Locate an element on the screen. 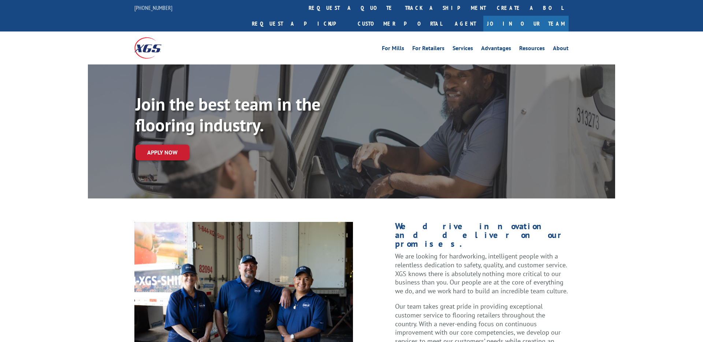 This screenshot has height=342, width=703. a: Advantages is located at coordinates (496, 49).